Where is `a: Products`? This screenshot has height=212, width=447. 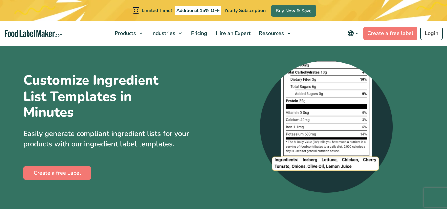
a: Products is located at coordinates (128, 33).